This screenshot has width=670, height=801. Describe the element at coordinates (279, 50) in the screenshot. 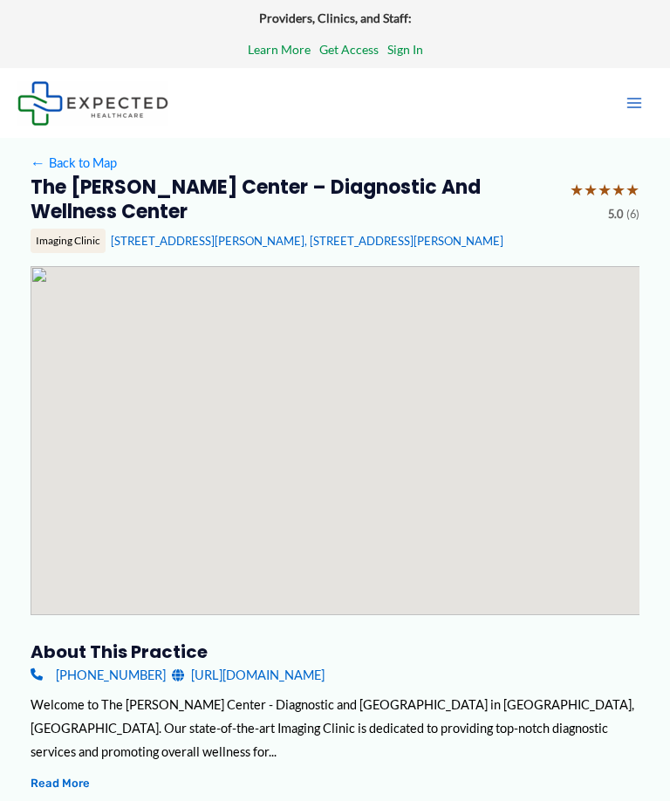

I see `a: Learn More` at that location.